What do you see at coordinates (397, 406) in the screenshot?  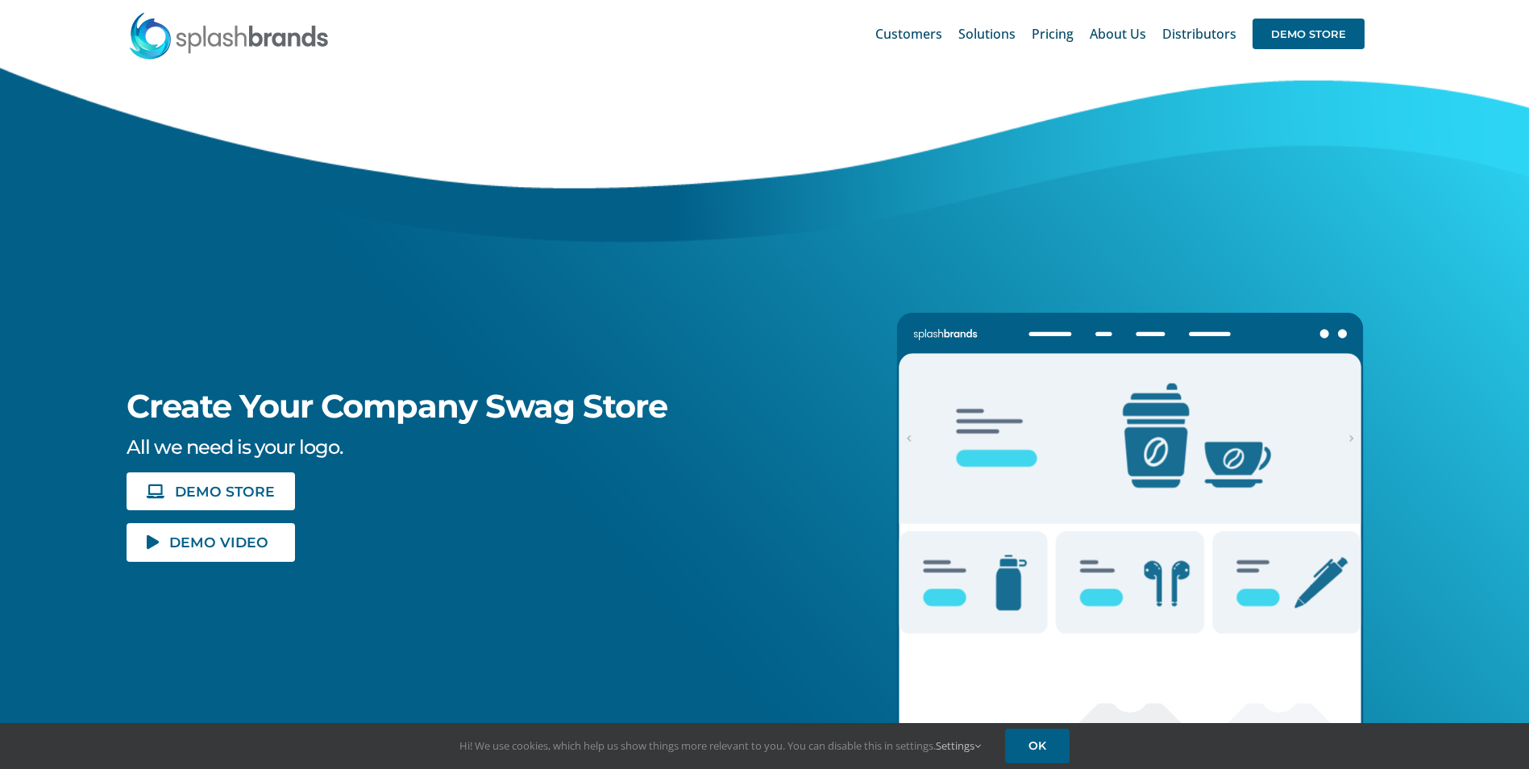 I see `span: Create Your Company Swag Store` at bounding box center [397, 406].